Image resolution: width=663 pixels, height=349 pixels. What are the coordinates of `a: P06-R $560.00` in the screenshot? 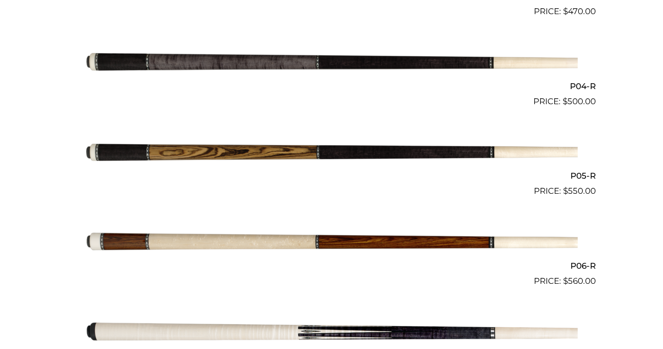 It's located at (331, 245).